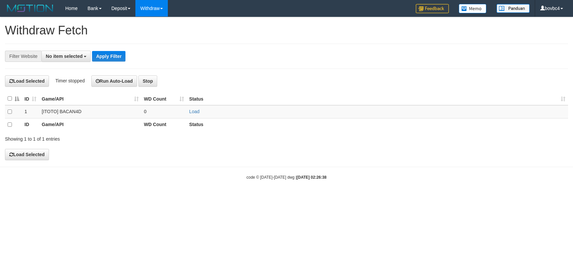  I want to click on a: Load, so click(194, 112).